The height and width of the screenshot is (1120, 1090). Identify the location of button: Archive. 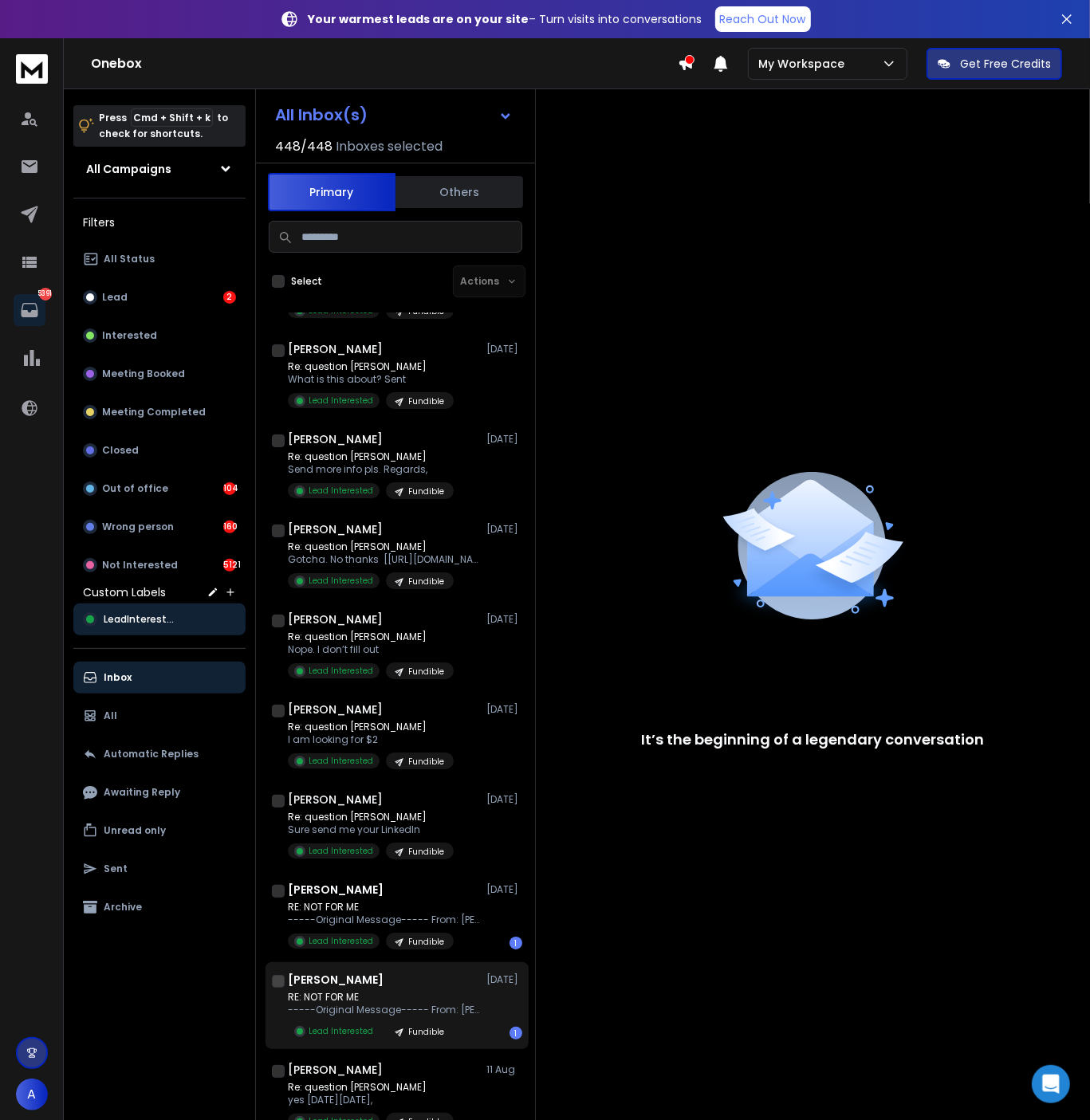
(160, 907).